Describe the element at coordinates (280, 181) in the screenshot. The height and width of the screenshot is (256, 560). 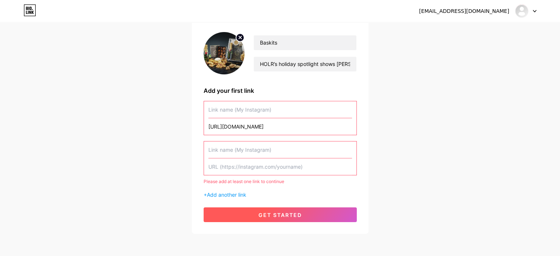
I see `div: Please add at least one link to continue` at that location.